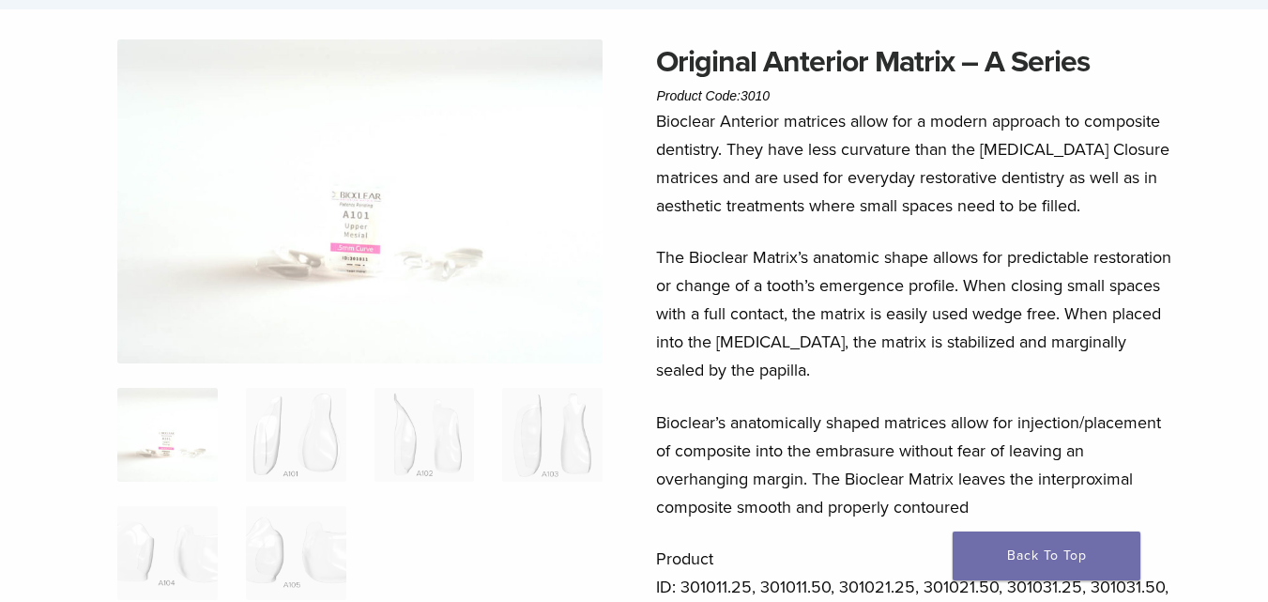 The image size is (1268, 602). Describe the element at coordinates (914, 313) in the screenshot. I see `p: The Bioclear Matrix’s anatomic shape allows for predictable restoration or change of a tooth’s em...` at that location.